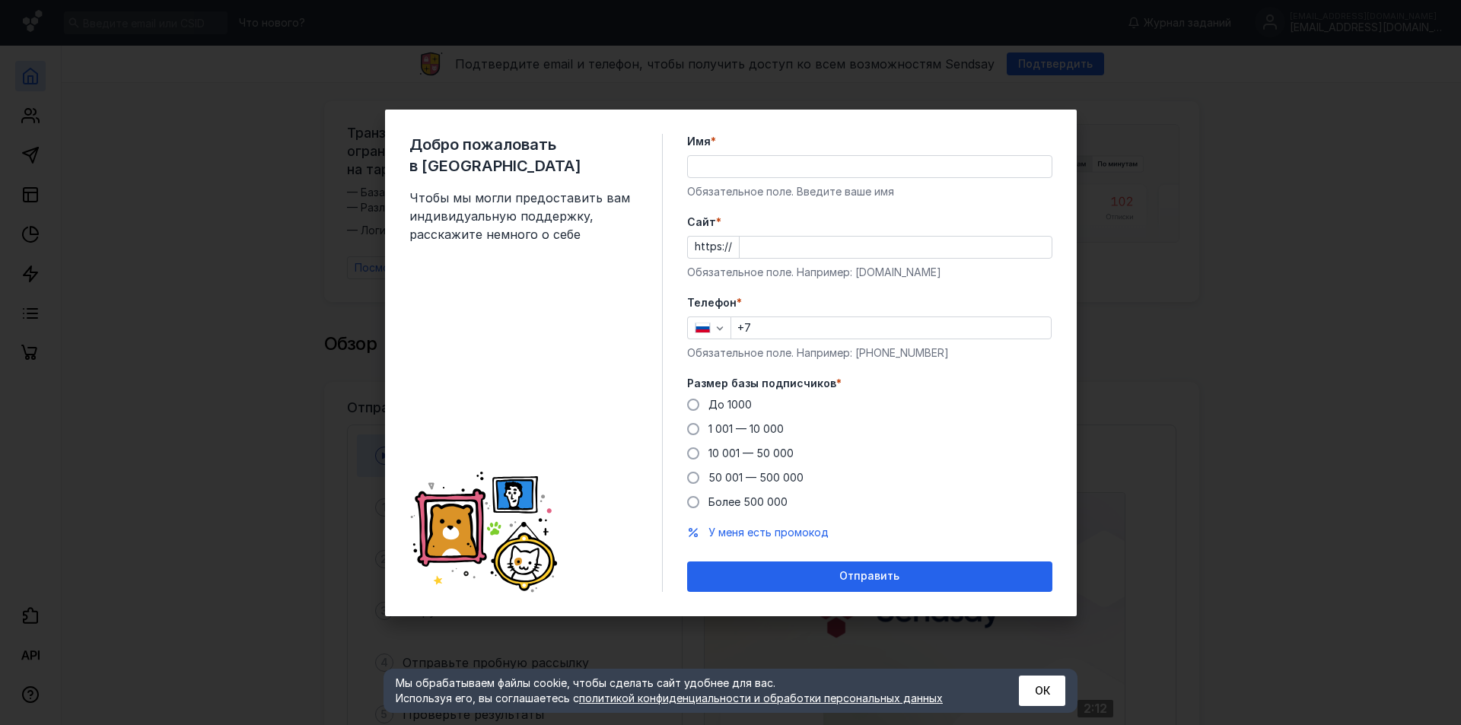 Image resolution: width=1461 pixels, height=725 pixels. Describe the element at coordinates (768, 532) in the screenshot. I see `span: У меня есть промокод` at that location.